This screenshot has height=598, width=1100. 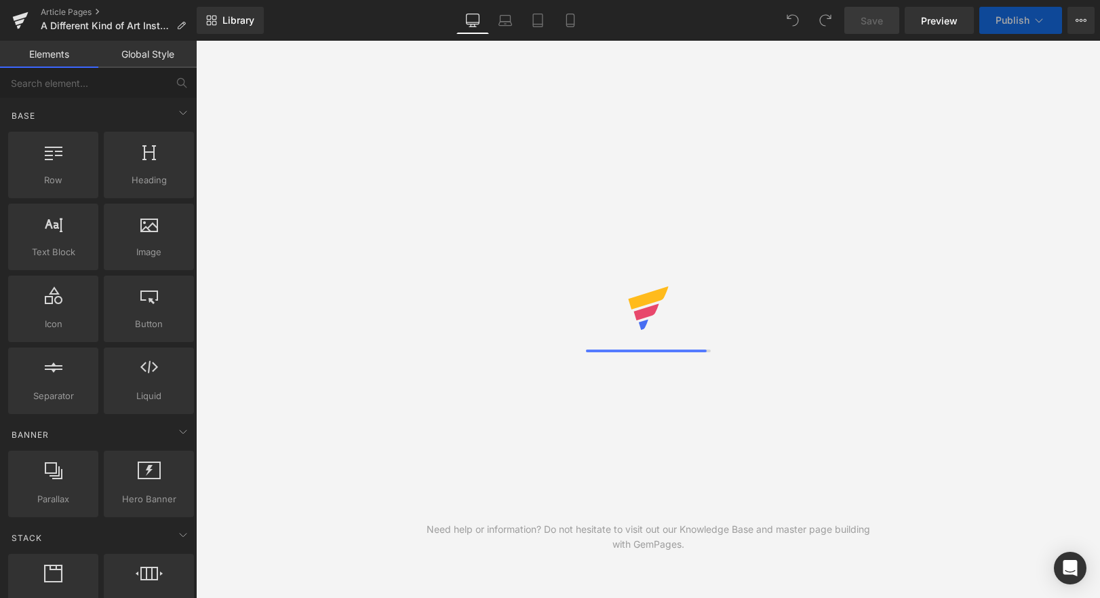 What do you see at coordinates (1071, 568) in the screenshot?
I see `div: Open Intercom Messenger` at bounding box center [1071, 568].